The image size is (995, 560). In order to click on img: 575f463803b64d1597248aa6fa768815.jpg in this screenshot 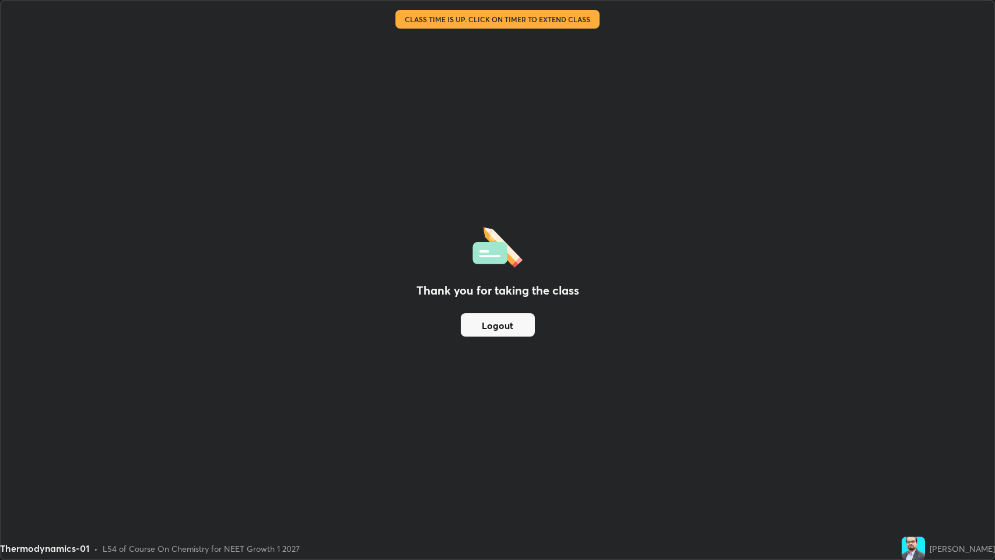, I will do `click(913, 548)`.